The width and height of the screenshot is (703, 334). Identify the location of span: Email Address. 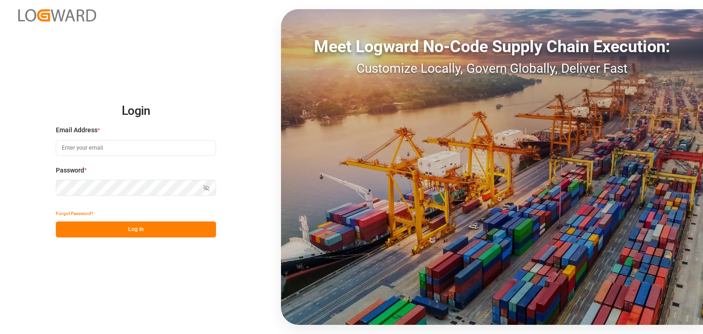
(76, 130).